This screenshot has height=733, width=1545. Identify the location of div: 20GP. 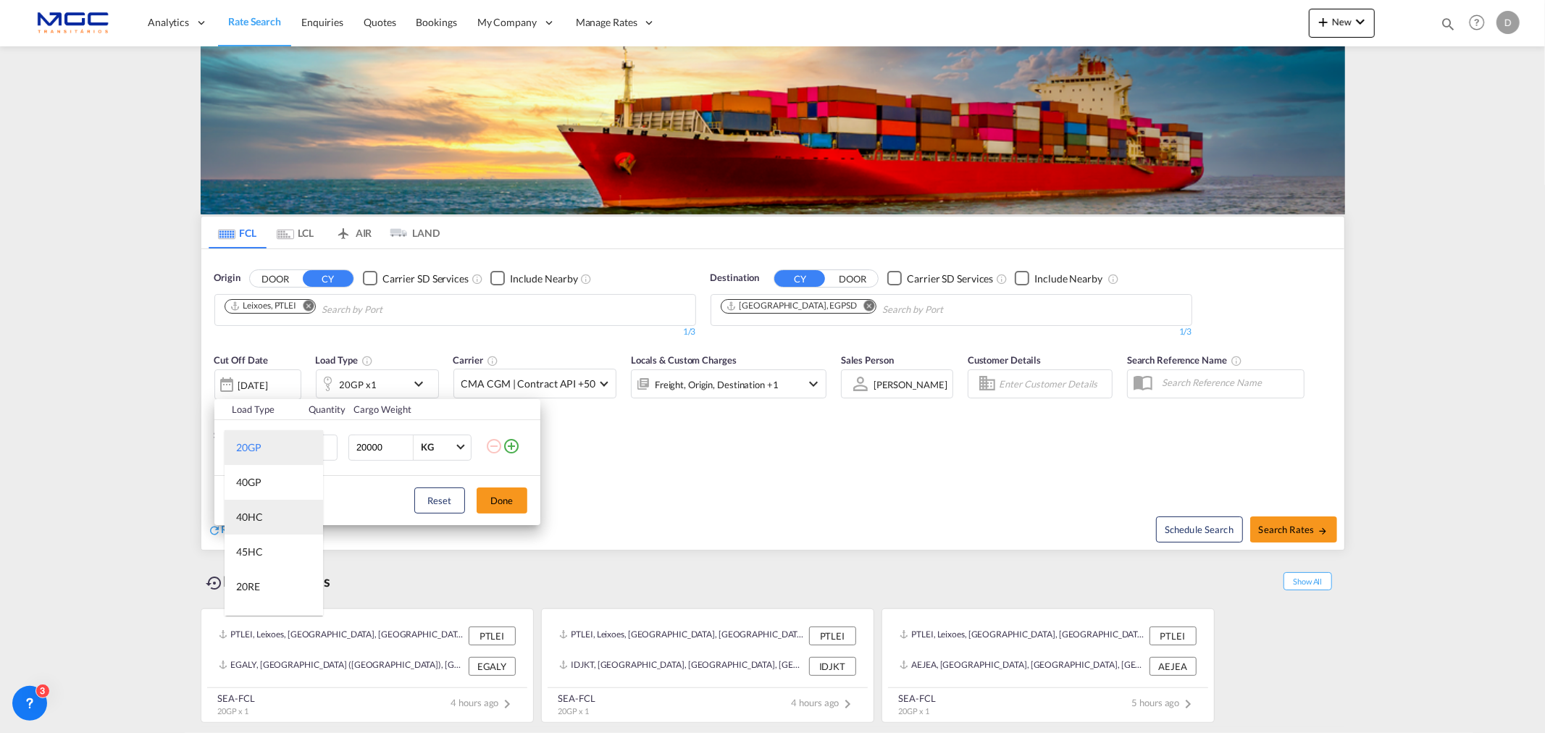
(248, 448).